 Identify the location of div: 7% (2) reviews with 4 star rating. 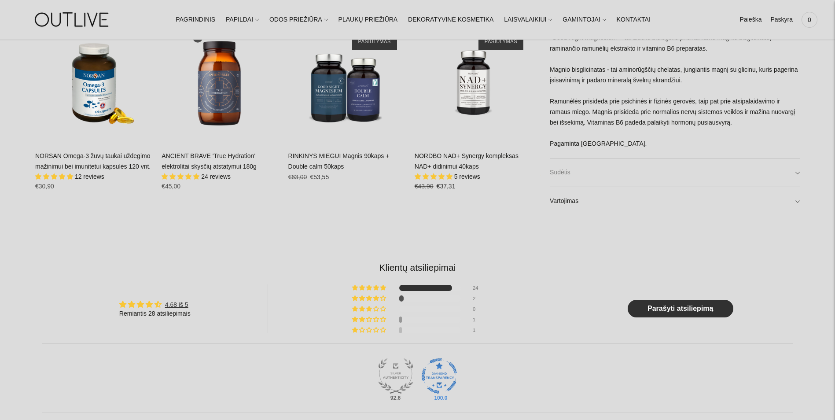
(370, 298).